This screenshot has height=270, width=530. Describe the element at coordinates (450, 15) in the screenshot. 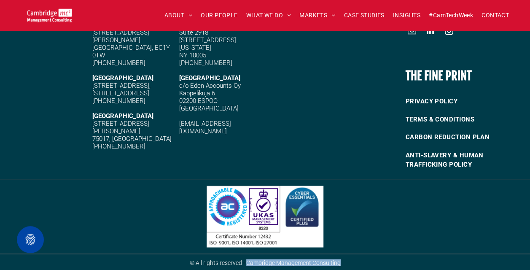

I see `a: #CamTechWeek` at that location.